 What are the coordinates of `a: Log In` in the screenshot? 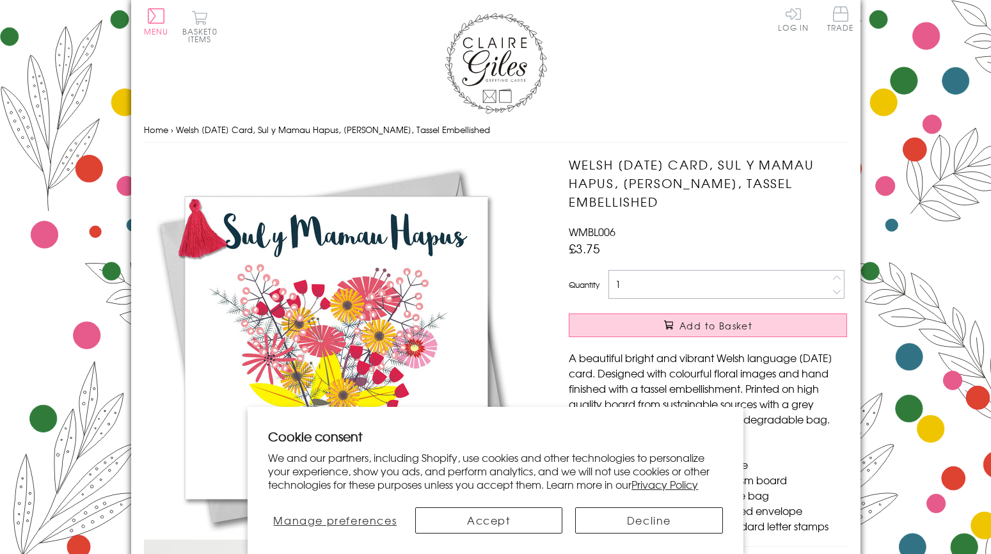 It's located at (794, 19).